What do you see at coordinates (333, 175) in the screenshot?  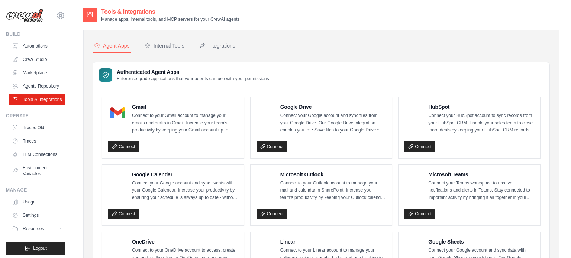 I see `h4: Microsoft Outlook` at bounding box center [333, 175].